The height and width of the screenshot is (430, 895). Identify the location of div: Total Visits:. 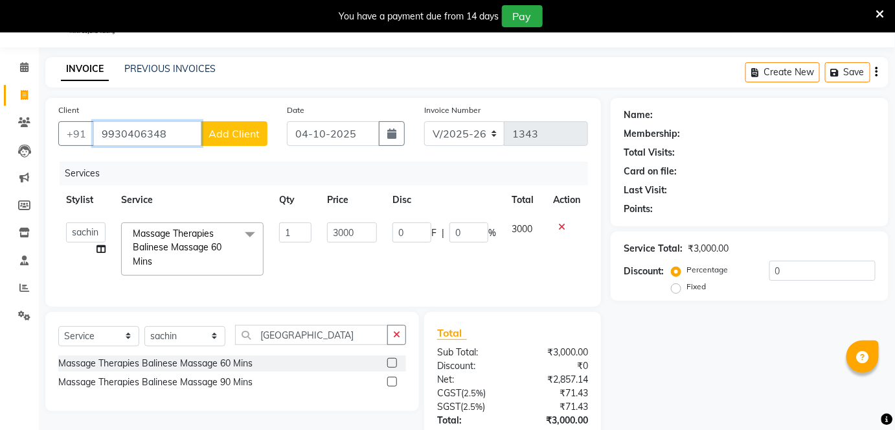
(649, 152).